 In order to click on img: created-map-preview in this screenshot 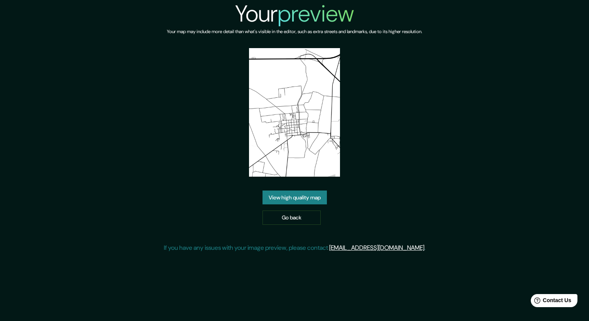, I will do `click(295, 113)`.